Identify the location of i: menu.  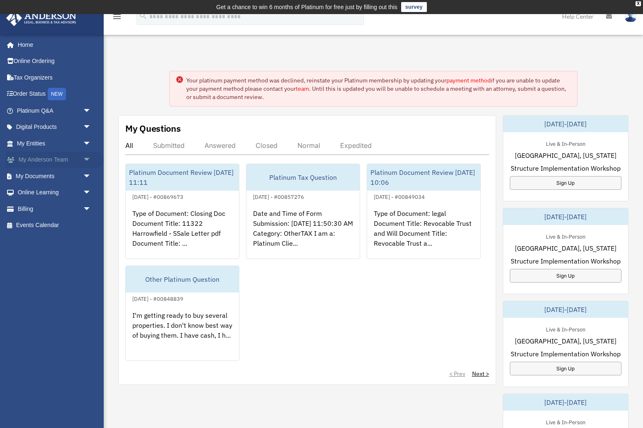
(117, 17).